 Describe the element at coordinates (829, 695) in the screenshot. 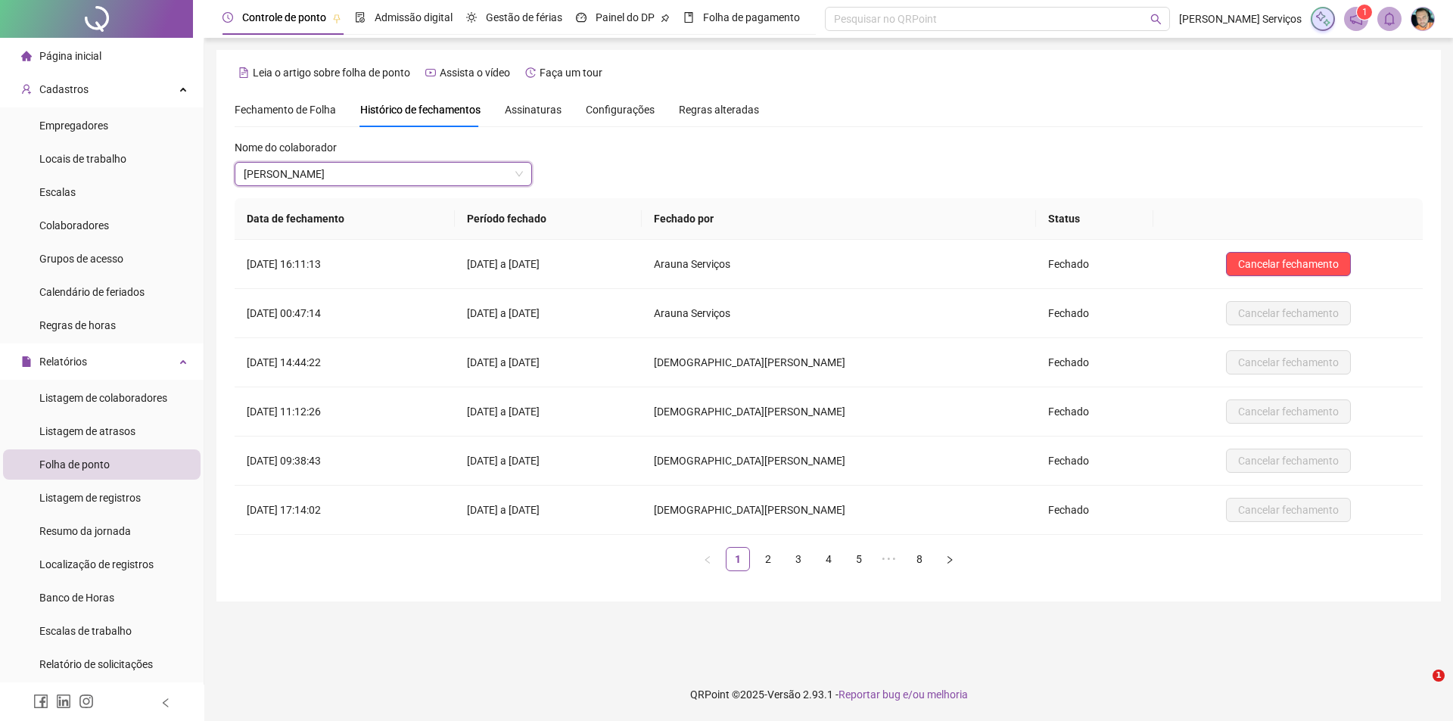

I see `footer: QRPoint © 2025 - 2.93.1 -` at that location.